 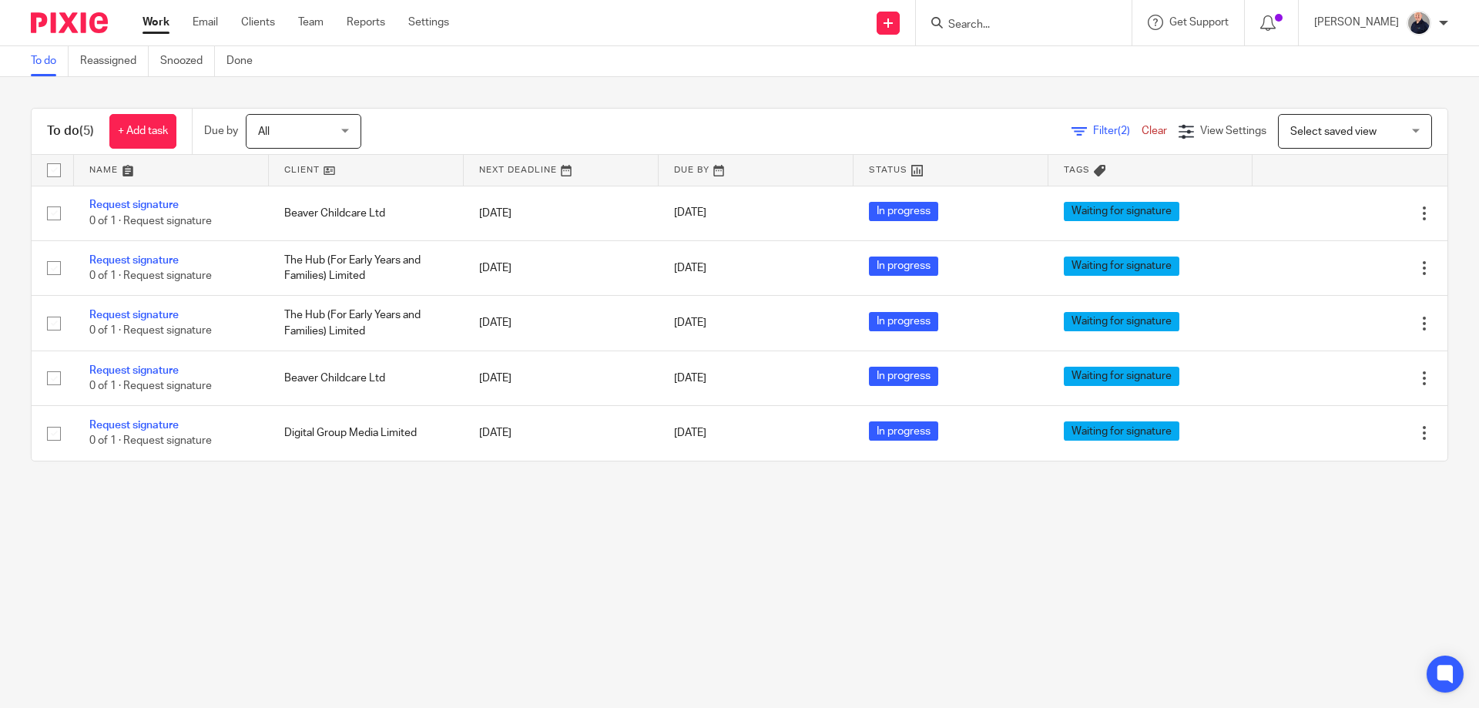 What do you see at coordinates (221, 131) in the screenshot?
I see `p: Due by` at bounding box center [221, 131].